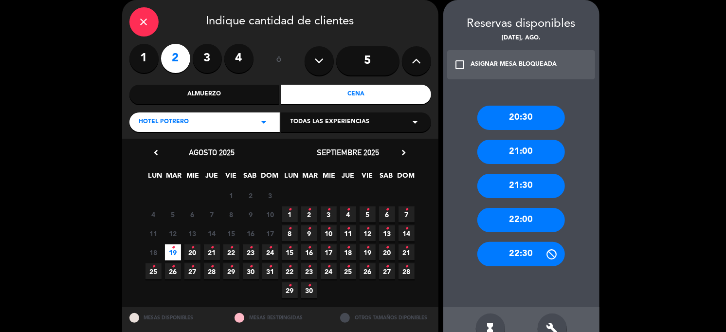 The width and height of the screenshot is (726, 332). Describe the element at coordinates (207, 58) in the screenshot. I see `label: 3` at that location.